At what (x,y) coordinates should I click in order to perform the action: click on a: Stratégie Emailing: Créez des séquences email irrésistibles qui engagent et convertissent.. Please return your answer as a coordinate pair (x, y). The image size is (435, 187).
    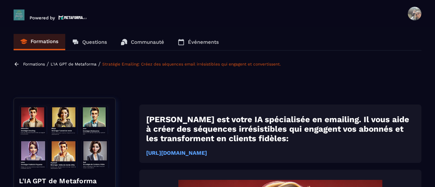
    Looking at the image, I should click on (191, 64).